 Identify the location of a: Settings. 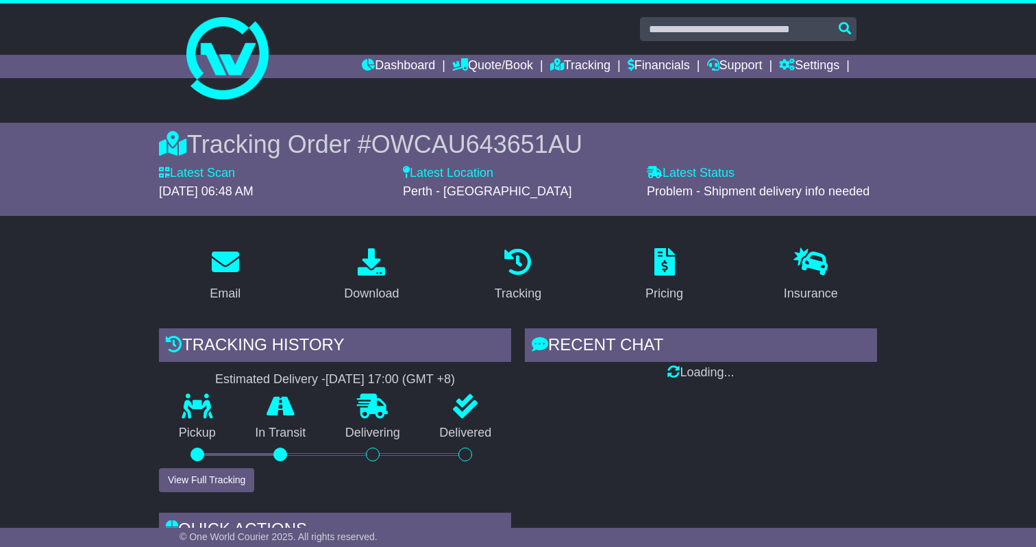
(809, 66).